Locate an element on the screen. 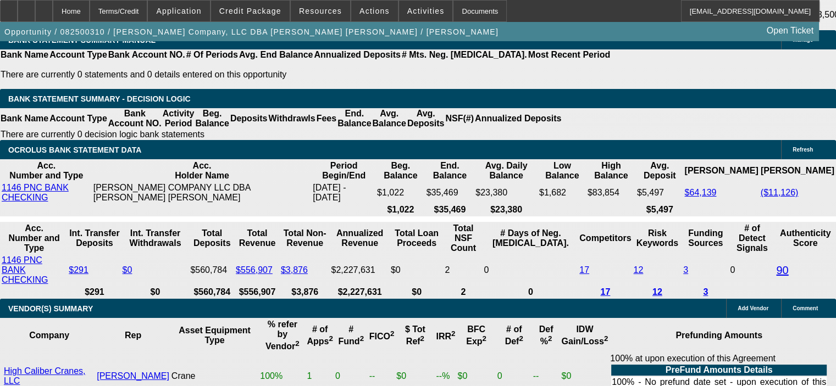 The height and width of the screenshot is (386, 836). th: Funding Sources is located at coordinates (705, 239).